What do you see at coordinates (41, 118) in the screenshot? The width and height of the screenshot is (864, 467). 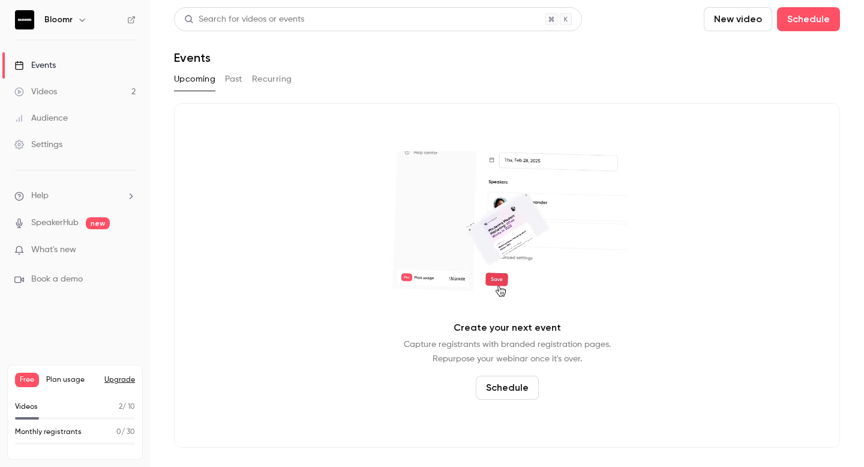 I see `div: Audience` at bounding box center [41, 118].